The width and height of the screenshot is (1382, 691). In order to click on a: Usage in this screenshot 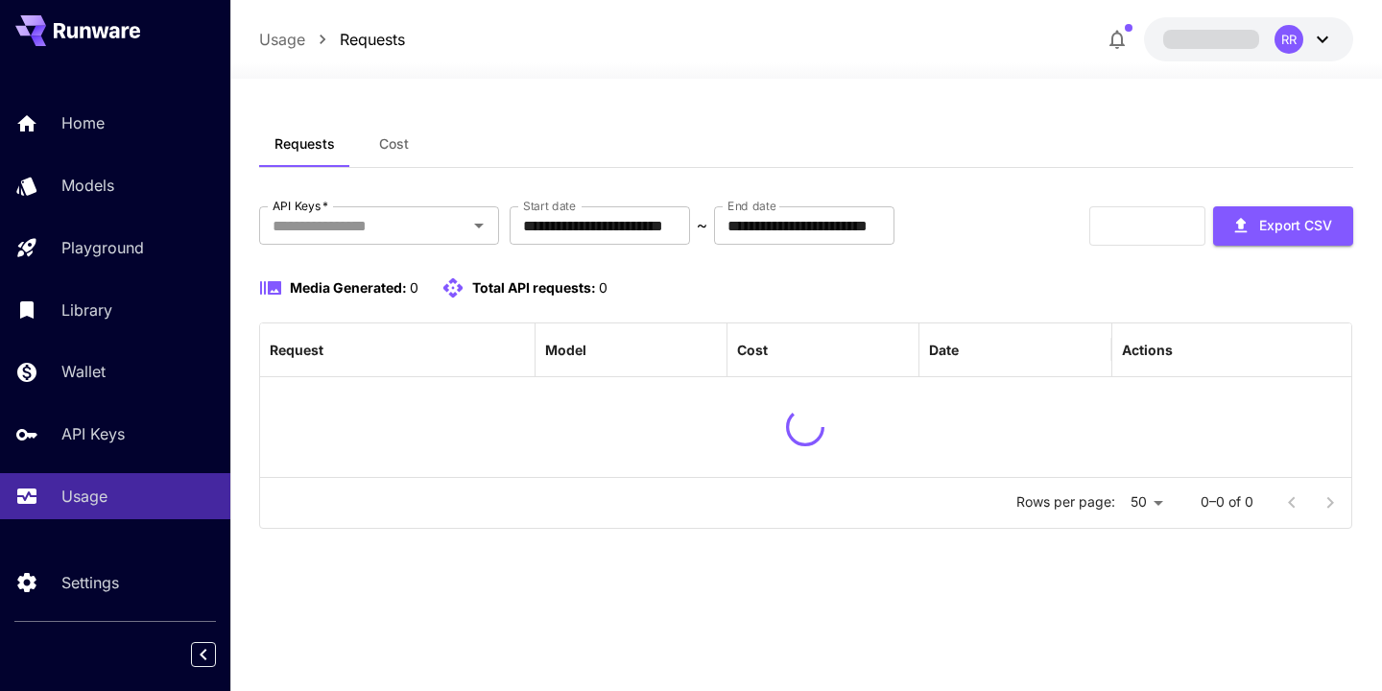, I will do `click(282, 39)`.